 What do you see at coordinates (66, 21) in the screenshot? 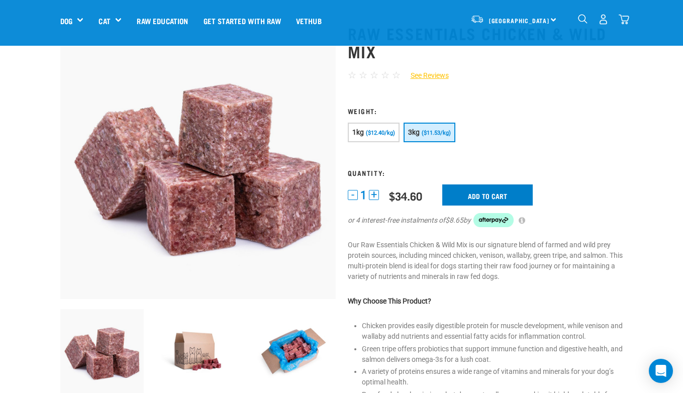
I see `a: Dog` at bounding box center [66, 21].